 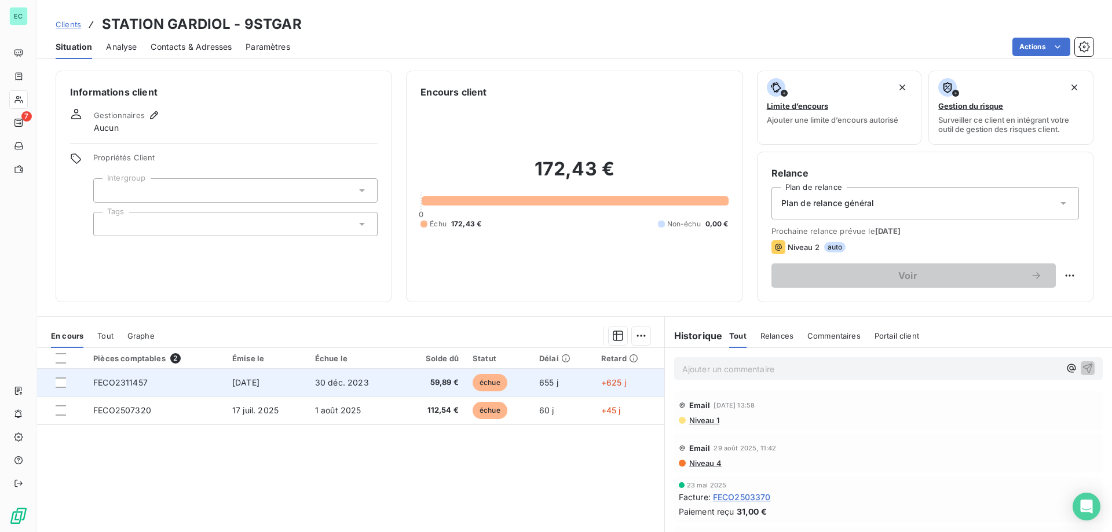 I want to click on span: Gestionnaires, so click(x=119, y=115).